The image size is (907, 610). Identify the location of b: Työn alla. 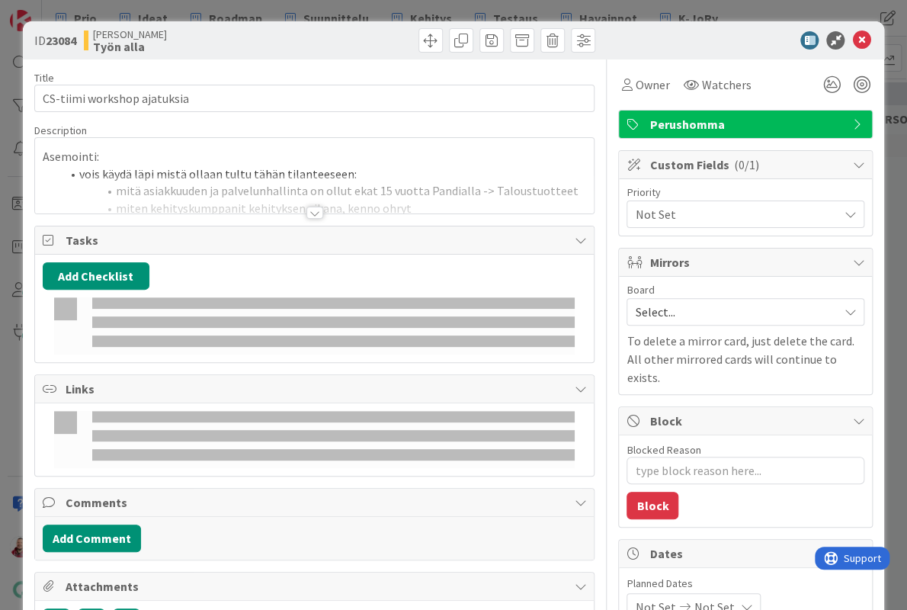
(130, 47).